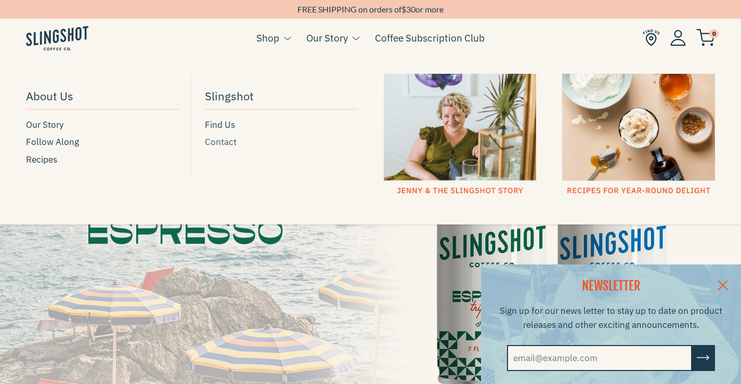 This screenshot has width=741, height=384. Describe the element at coordinates (102, 142) in the screenshot. I see `a: Follow Along` at that location.